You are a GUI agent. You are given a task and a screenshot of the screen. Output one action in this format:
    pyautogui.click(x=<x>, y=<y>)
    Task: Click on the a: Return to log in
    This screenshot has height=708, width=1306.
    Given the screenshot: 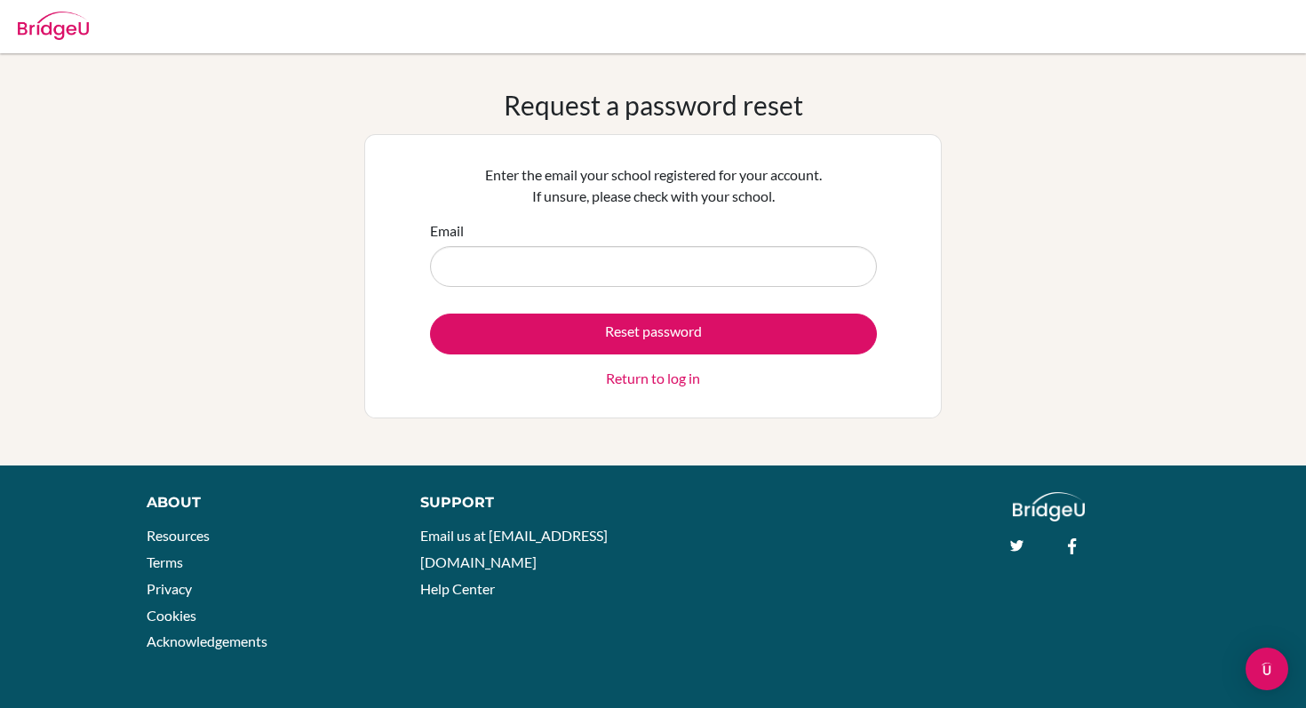 What is the action you would take?
    pyautogui.click(x=653, y=379)
    